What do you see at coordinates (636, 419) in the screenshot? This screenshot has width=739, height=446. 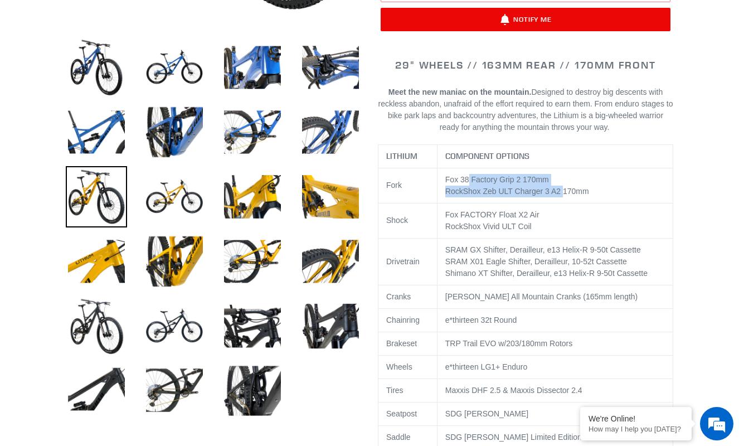 I see `div: We're Online!` at bounding box center [636, 419].